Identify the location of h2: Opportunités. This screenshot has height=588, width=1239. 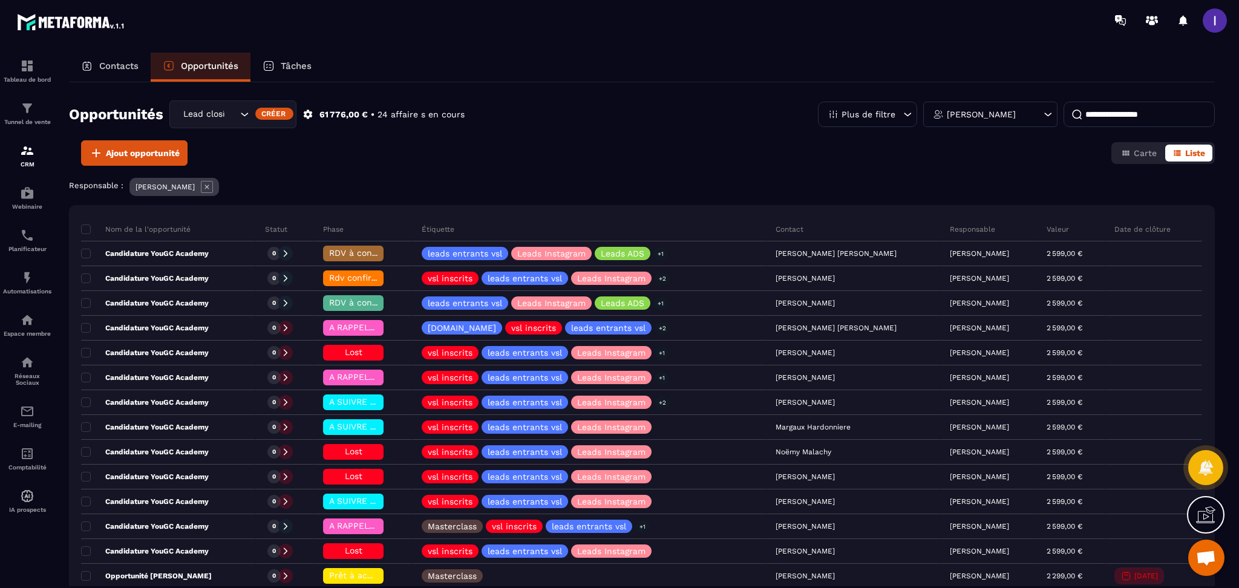
(116, 114).